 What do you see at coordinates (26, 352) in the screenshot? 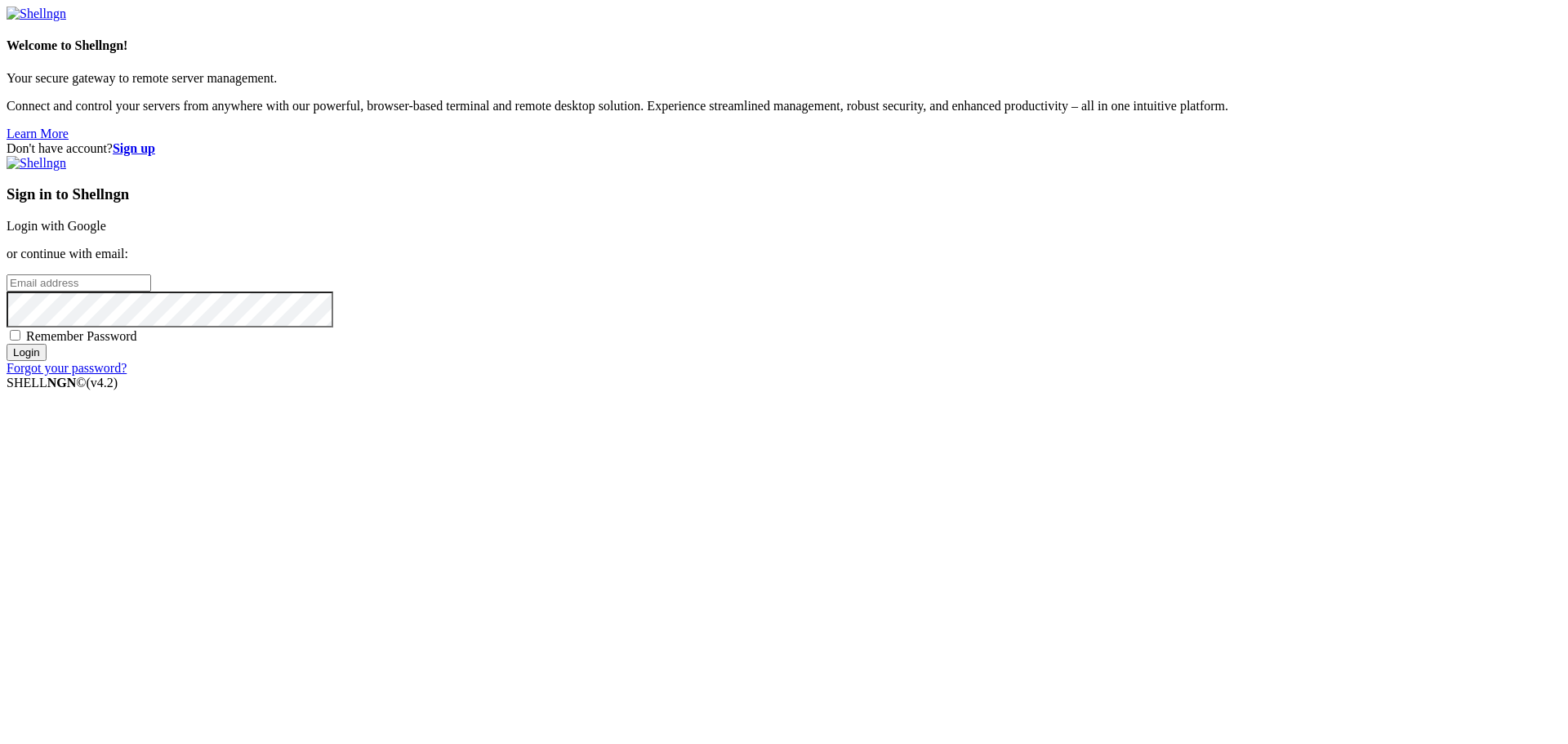
I see `input: Login` at bounding box center [26, 352].